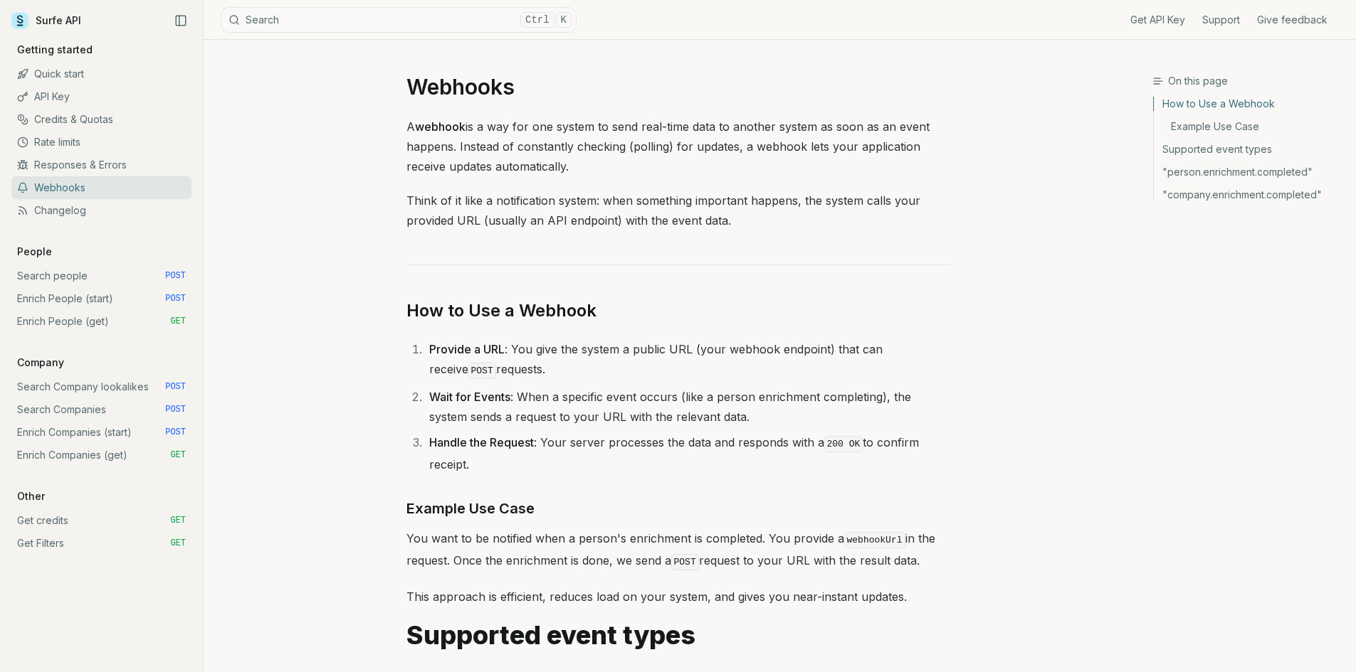 This screenshot has width=1356, height=672. What do you see at coordinates (101, 211) in the screenshot?
I see `a: Changelog` at bounding box center [101, 211].